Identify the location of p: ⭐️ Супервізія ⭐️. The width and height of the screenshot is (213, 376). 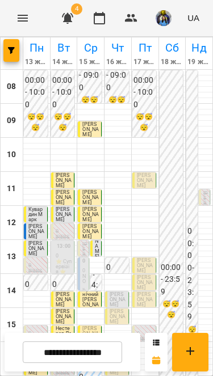
(64, 266).